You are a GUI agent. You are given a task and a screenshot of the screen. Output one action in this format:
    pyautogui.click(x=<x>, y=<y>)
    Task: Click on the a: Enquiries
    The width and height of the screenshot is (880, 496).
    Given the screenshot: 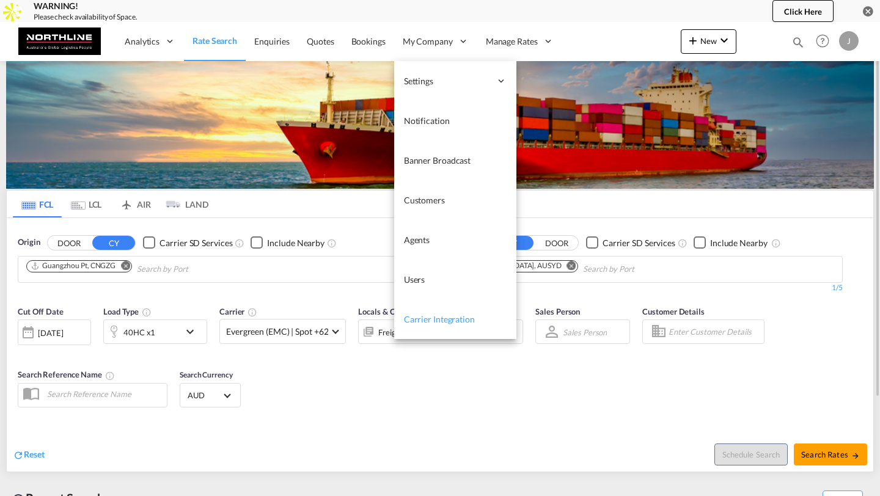 What is the action you would take?
    pyautogui.click(x=272, y=41)
    